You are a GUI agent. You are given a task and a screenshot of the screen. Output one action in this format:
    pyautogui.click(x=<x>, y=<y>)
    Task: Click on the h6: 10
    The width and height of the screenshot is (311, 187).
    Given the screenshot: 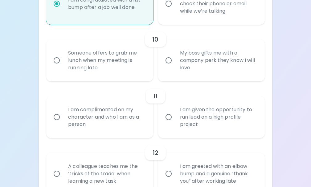 What is the action you would take?
    pyautogui.click(x=155, y=39)
    